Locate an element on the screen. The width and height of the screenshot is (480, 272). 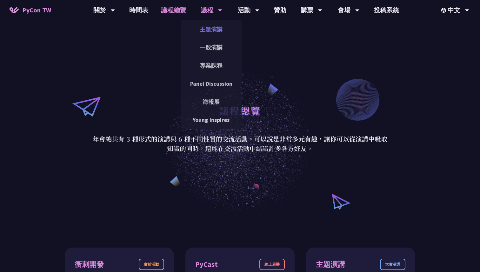
div: 大會演講 is located at coordinates (393, 265).